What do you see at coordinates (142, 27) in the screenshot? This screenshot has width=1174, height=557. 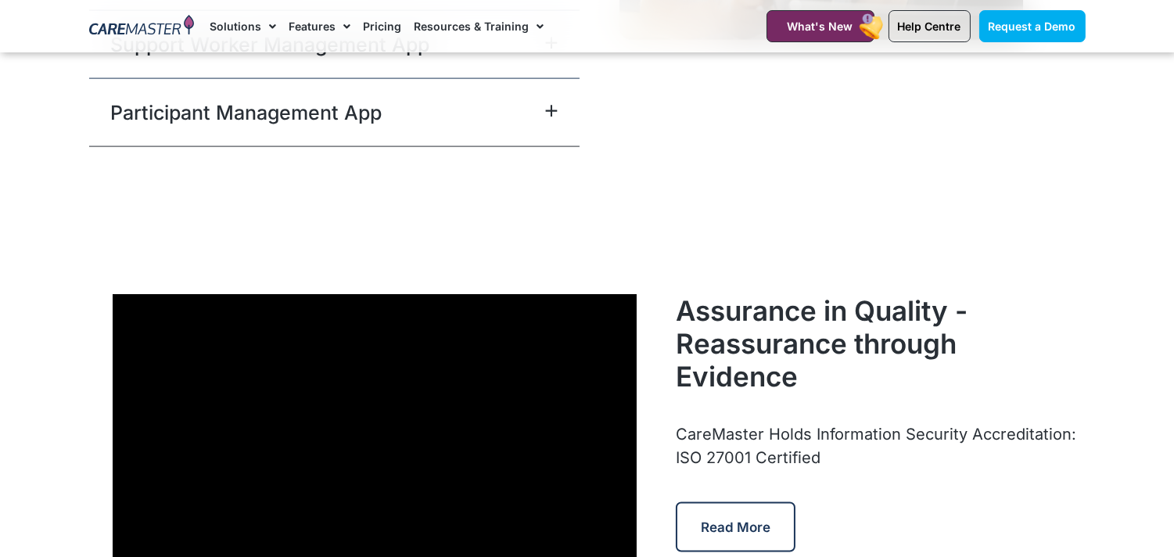 I see `img: CareMaster Logo` at bounding box center [142, 27].